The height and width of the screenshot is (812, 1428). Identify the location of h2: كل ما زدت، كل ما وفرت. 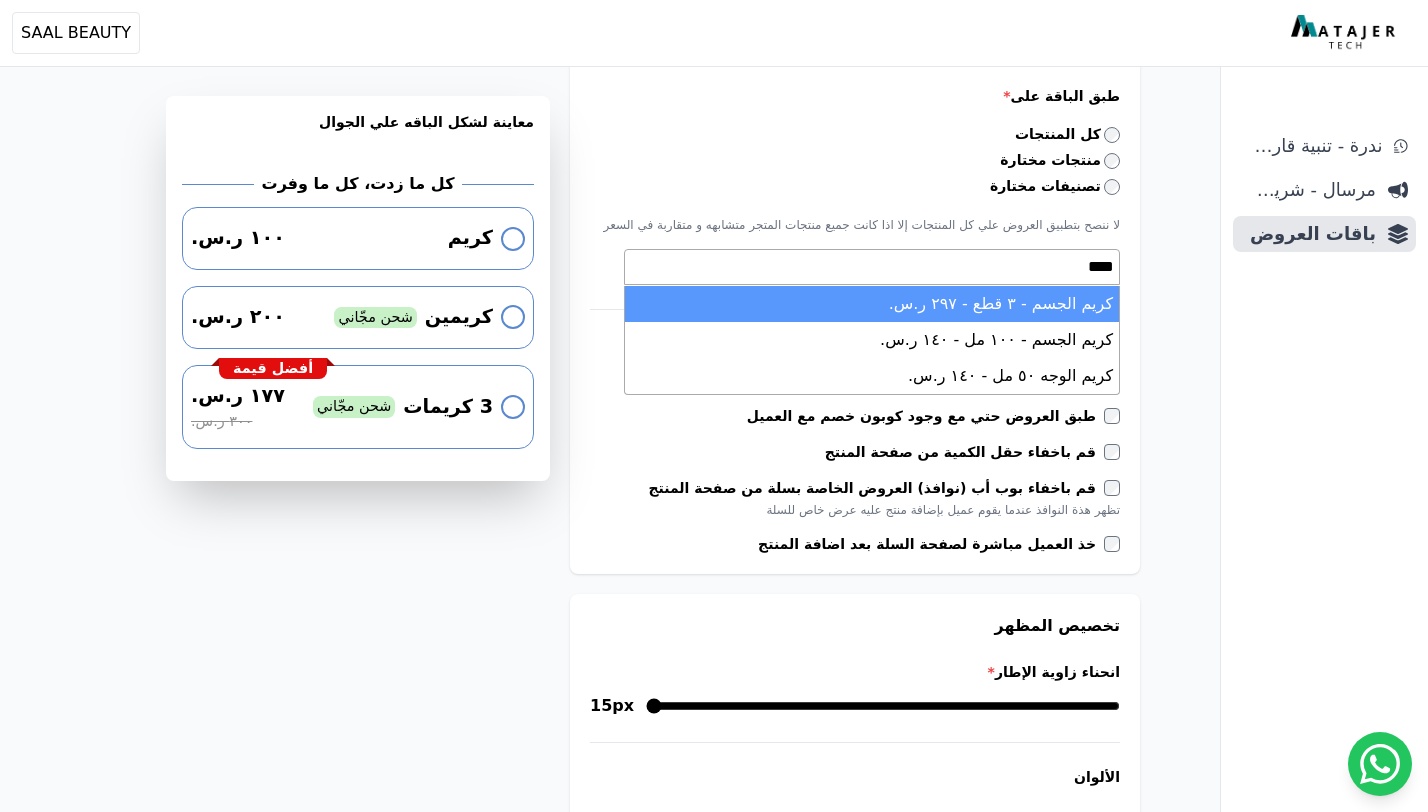
(358, 184).